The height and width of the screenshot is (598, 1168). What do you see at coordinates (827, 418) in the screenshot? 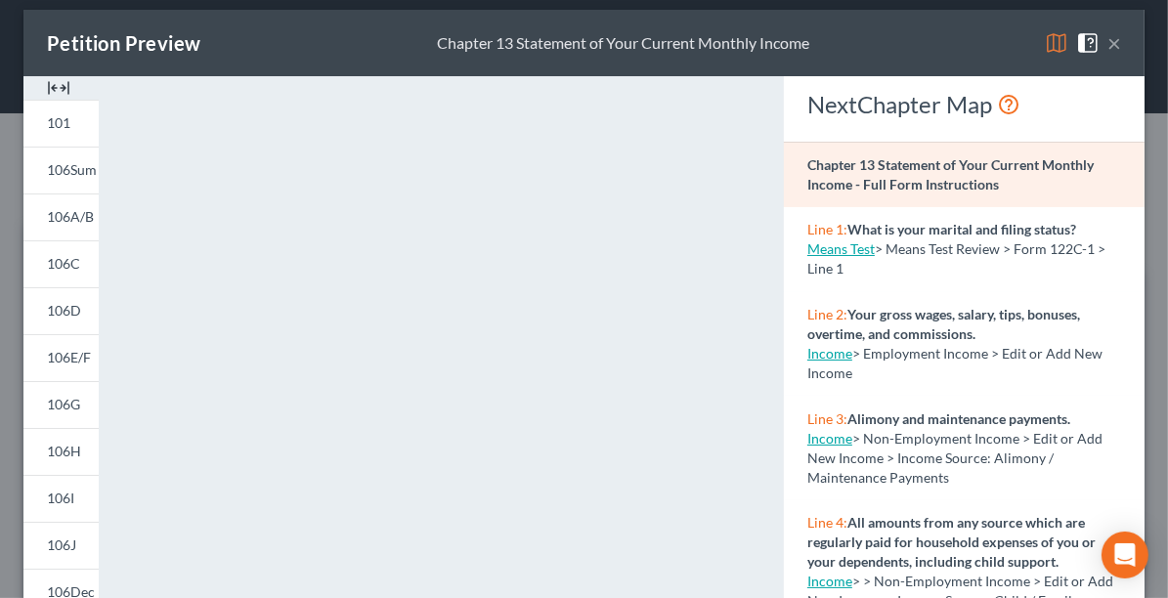
I see `span: Line 3:` at bounding box center [827, 418].